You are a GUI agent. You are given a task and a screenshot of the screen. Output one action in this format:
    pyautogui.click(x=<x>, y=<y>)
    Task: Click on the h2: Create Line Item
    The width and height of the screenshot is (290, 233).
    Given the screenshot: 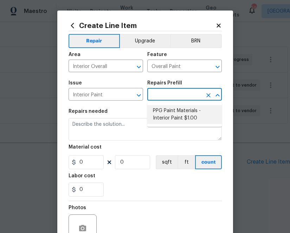 What is the action you would take?
    pyautogui.click(x=142, y=26)
    